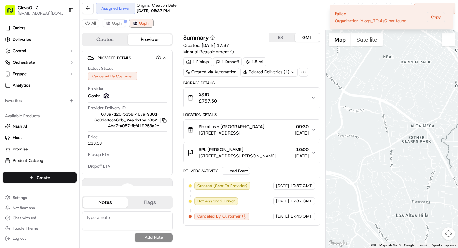 The width and height of the screenshot is (458, 248). What do you see at coordinates (436, 17) in the screenshot?
I see `button: Copy` at bounding box center [436, 17].